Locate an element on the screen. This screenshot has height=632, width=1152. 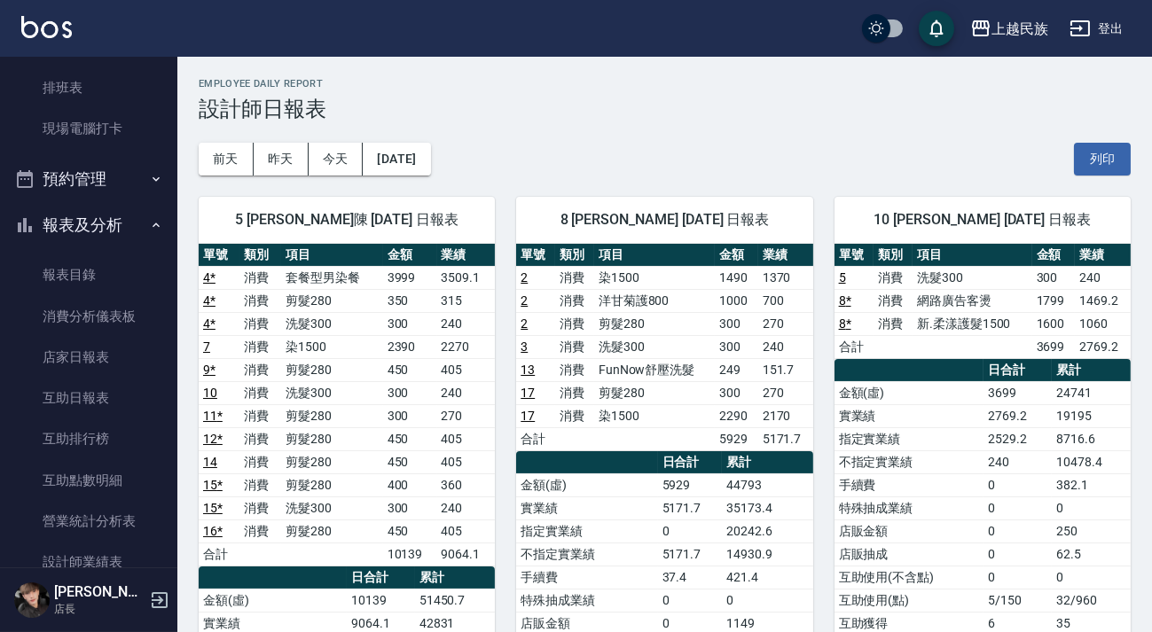
td: 店販金額 is located at coordinates (909, 531).